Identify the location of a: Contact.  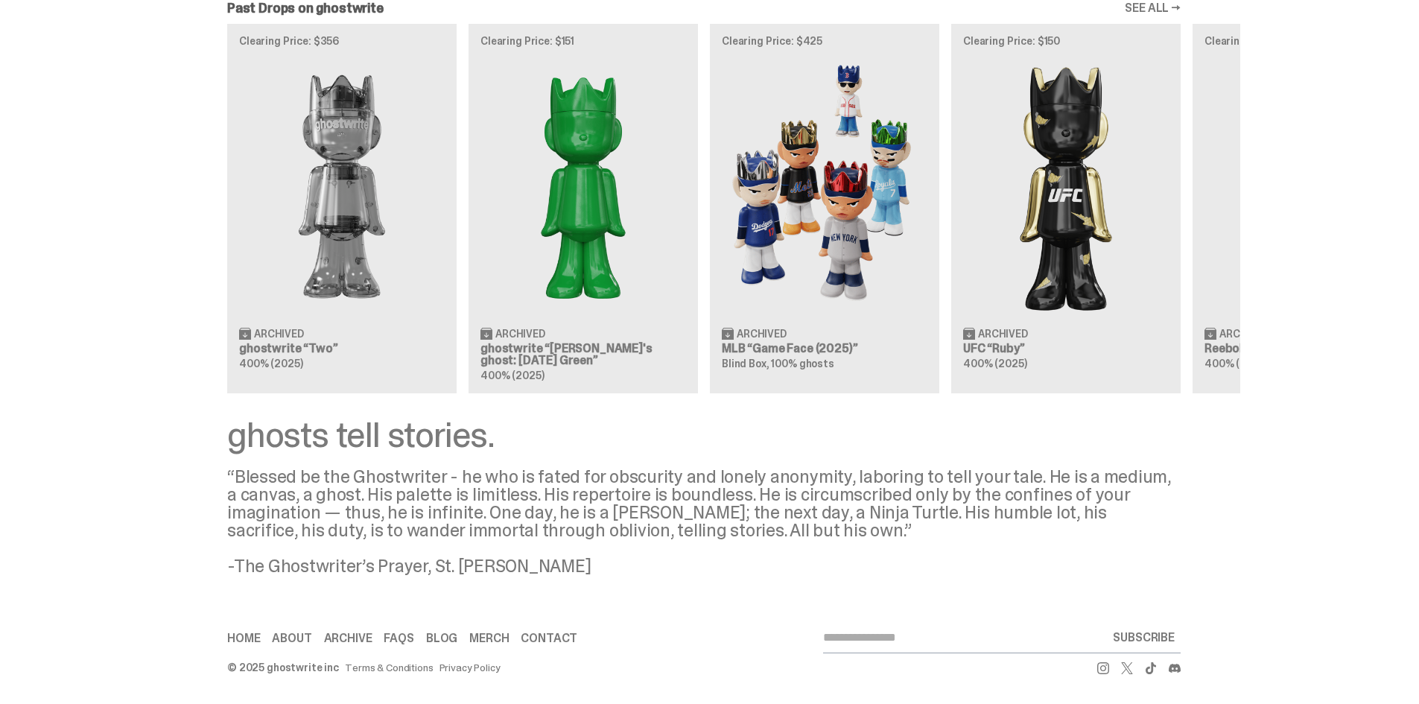
(549, 638).